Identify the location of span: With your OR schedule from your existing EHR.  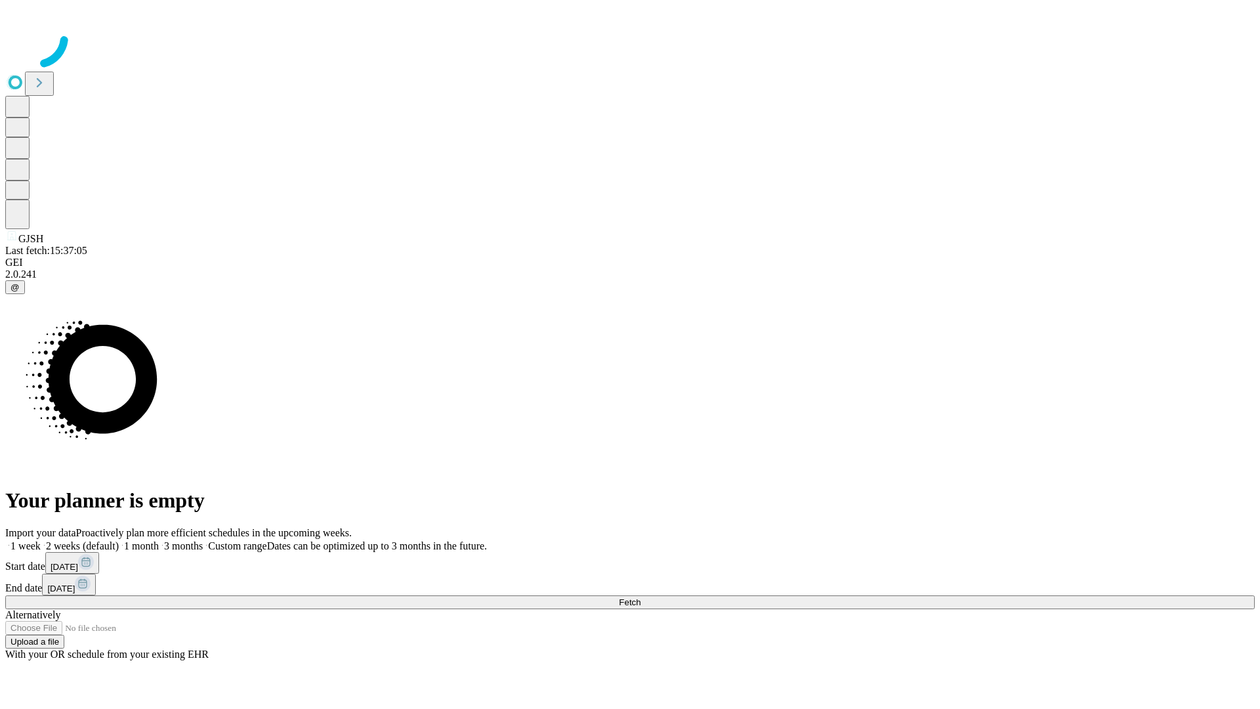
(107, 654).